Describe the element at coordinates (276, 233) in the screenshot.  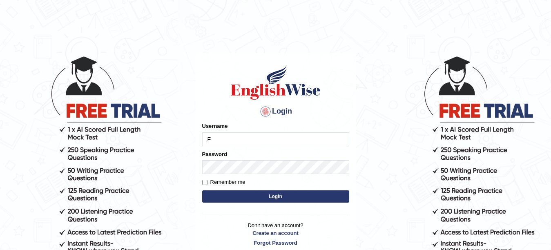
I see `a: Create an account` at that location.